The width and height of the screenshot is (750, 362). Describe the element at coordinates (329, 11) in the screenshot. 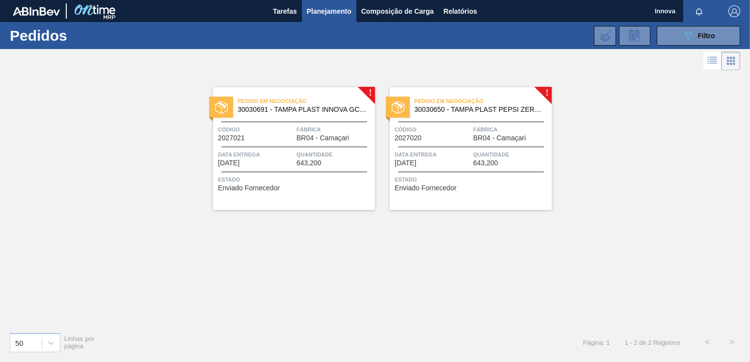

I see `span: Planejamento` at that location.